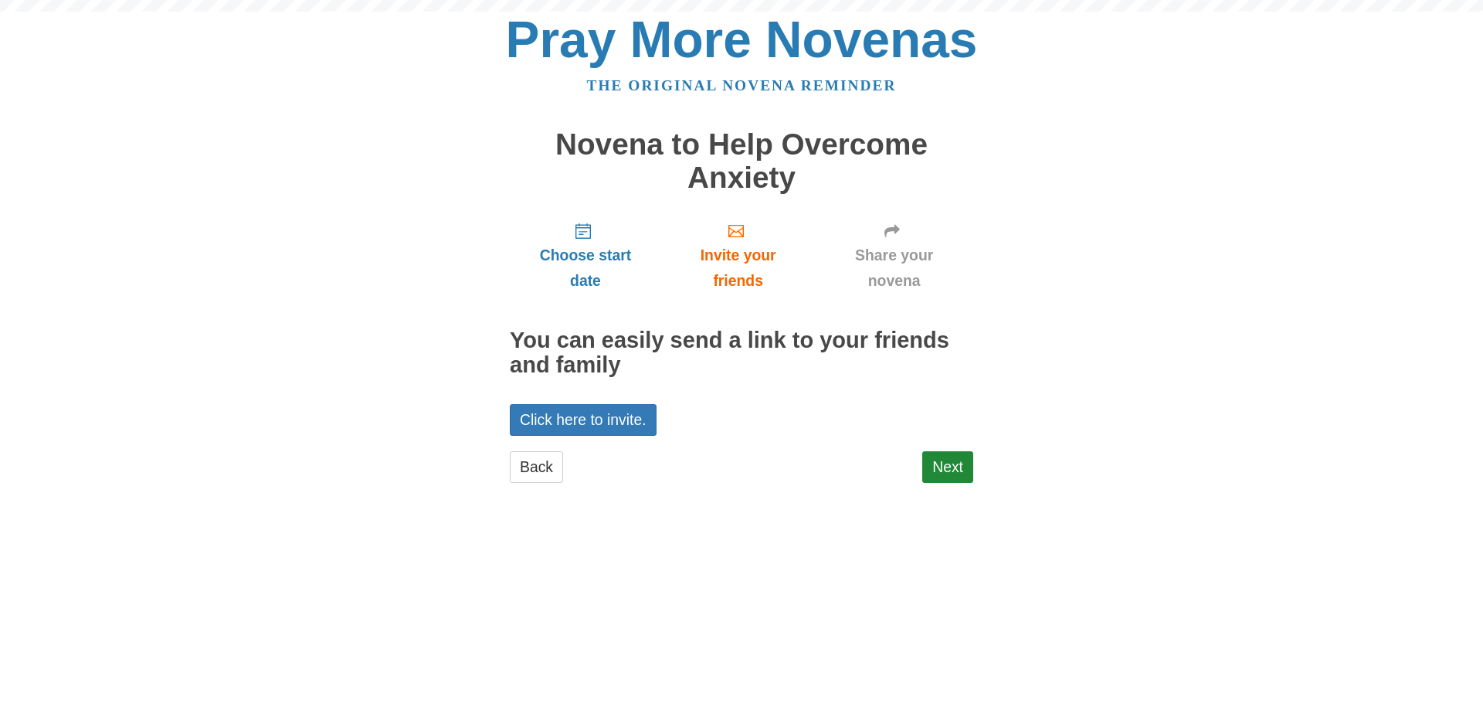 The image size is (1483, 704). What do you see at coordinates (948, 467) in the screenshot?
I see `a: Next` at bounding box center [948, 467].